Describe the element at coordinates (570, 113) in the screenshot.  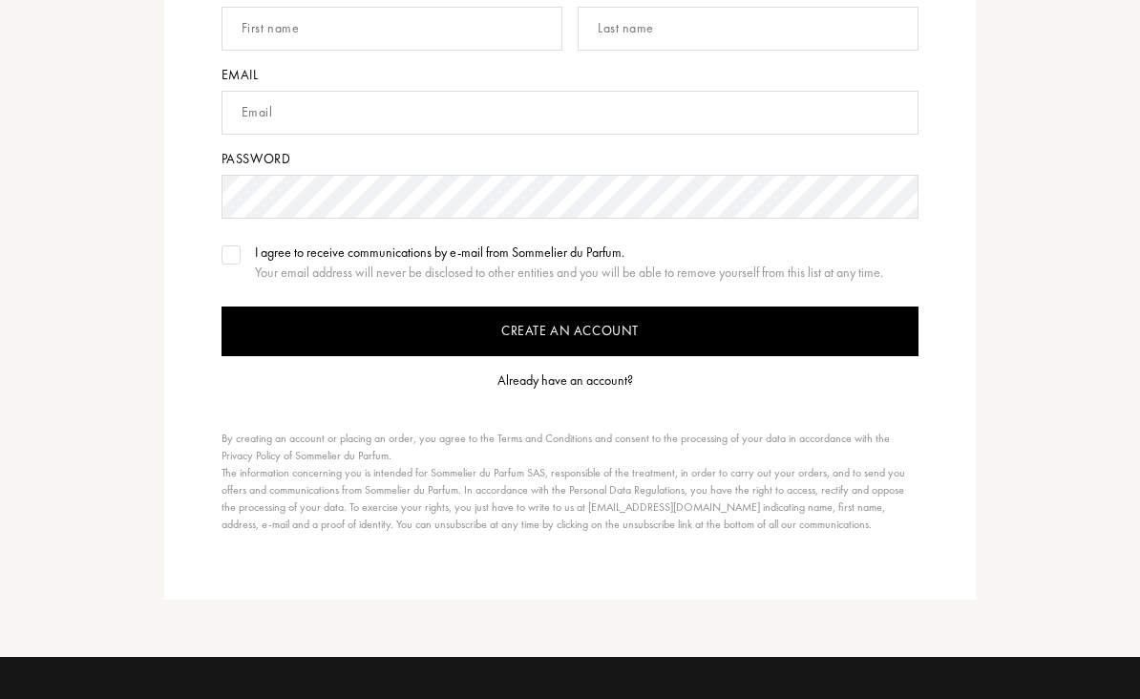
I see `input: Email` at that location.